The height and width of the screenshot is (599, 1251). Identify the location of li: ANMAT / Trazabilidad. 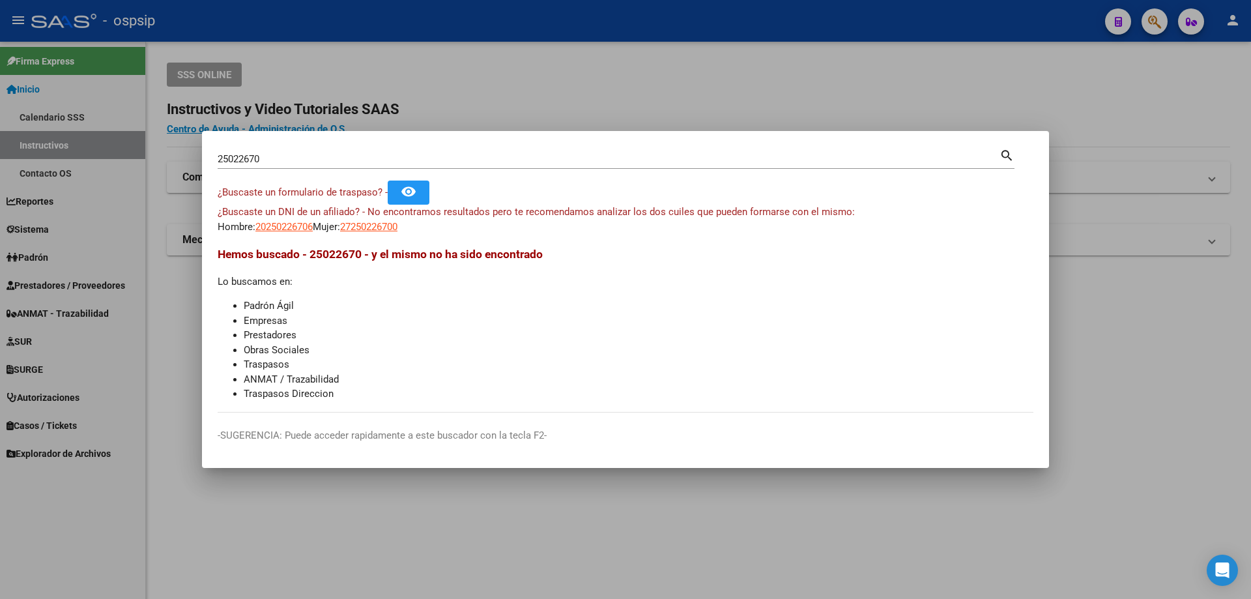
(638, 379).